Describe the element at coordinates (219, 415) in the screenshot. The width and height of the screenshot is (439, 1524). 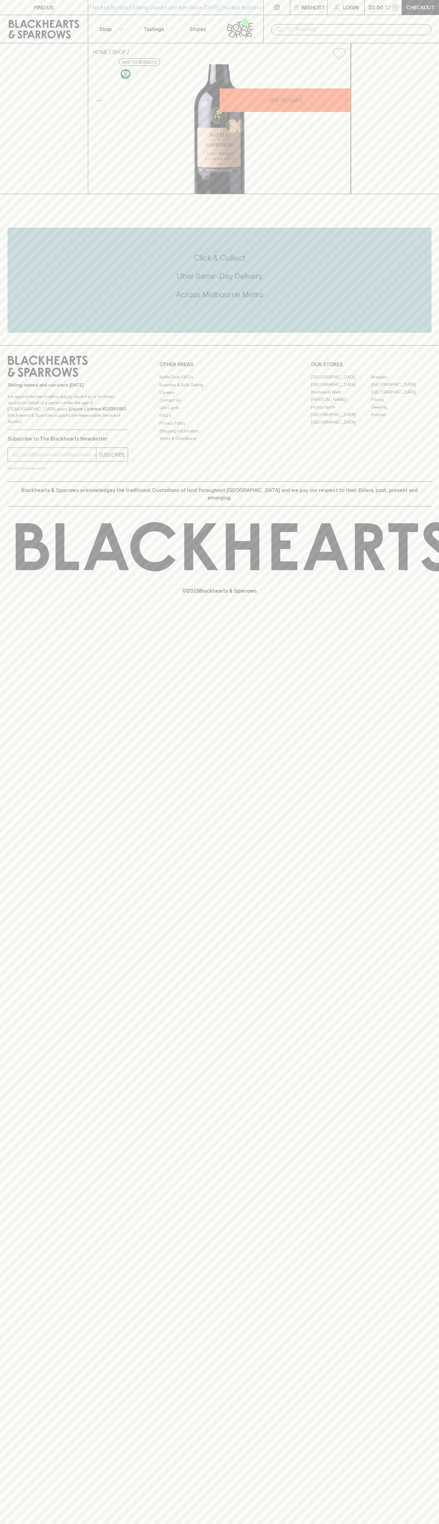
I see `a: FAQ's` at that location.